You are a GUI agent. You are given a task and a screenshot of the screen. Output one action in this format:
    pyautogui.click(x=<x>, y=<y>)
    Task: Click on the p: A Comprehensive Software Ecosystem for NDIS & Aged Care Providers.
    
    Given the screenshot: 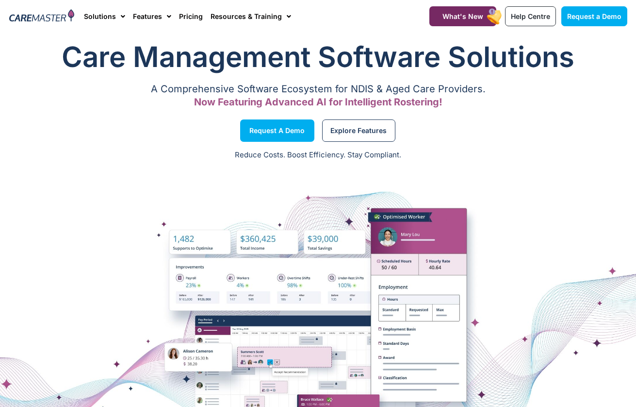 What is the action you would take?
    pyautogui.click(x=318, y=89)
    